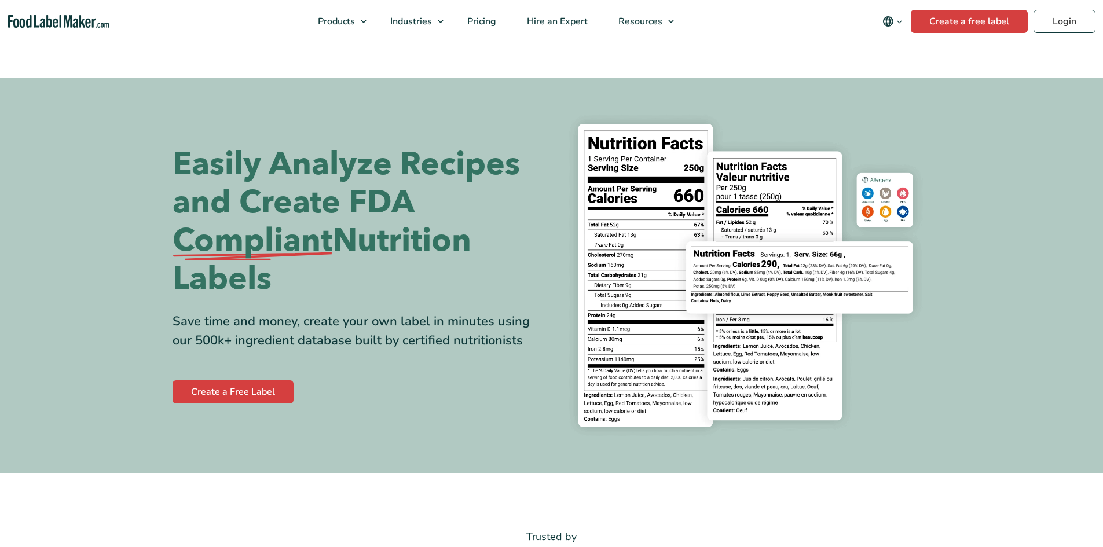 Image resolution: width=1103 pixels, height=547 pixels. What do you see at coordinates (410, 21) in the screenshot?
I see `span: Industries` at bounding box center [410, 21].